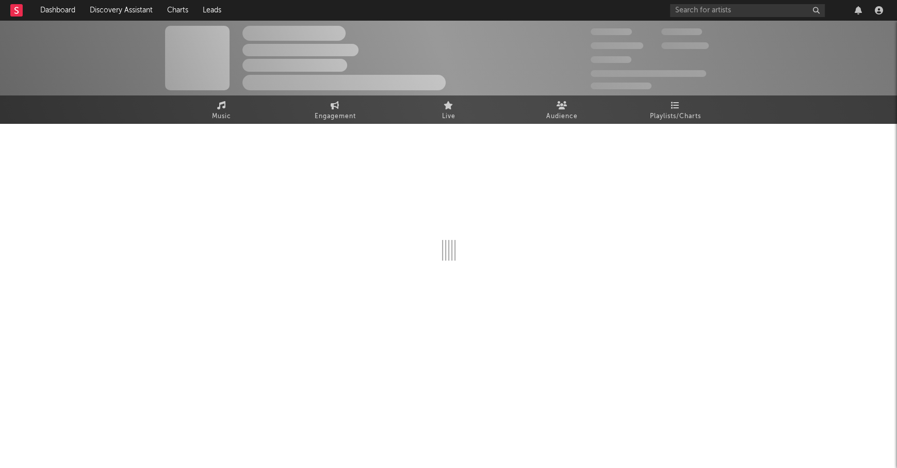  What do you see at coordinates (649, 73) in the screenshot?
I see `span: 50,000,000 Monthly Listeners` at bounding box center [649, 73].